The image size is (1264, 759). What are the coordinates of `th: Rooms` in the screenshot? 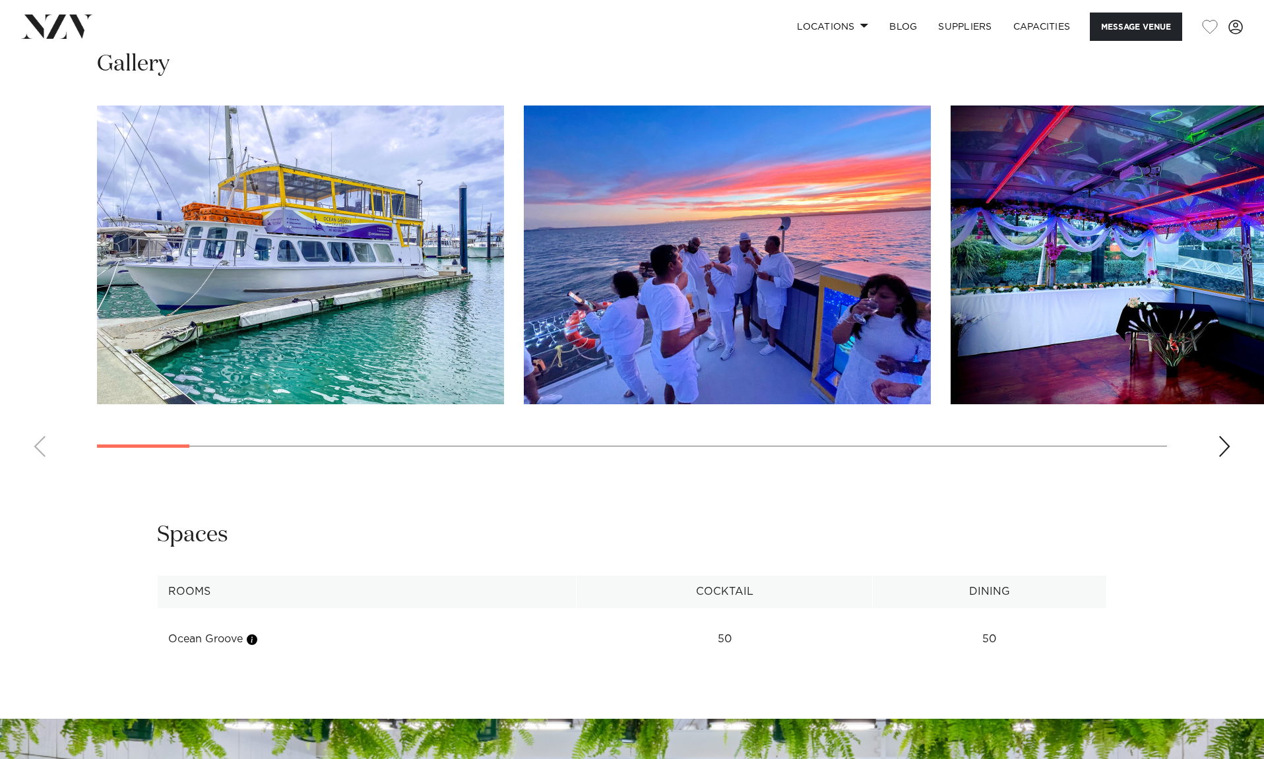 It's located at (367, 592).